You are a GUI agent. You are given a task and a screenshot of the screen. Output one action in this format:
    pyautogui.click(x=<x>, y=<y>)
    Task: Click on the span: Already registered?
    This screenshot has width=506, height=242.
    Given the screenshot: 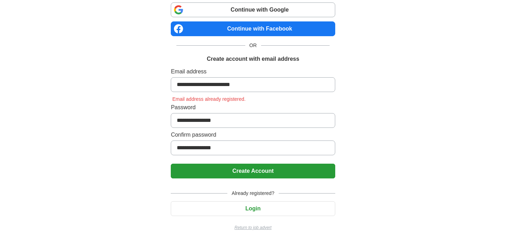 What is the action you would take?
    pyautogui.click(x=253, y=193)
    